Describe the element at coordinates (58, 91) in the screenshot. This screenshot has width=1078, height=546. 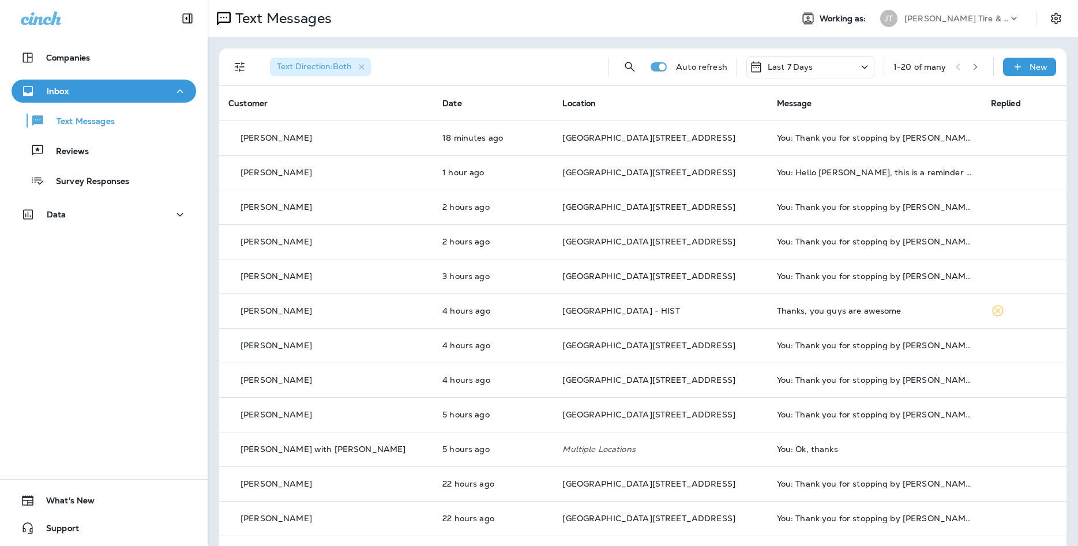
I see `p: Inbox` at that location.